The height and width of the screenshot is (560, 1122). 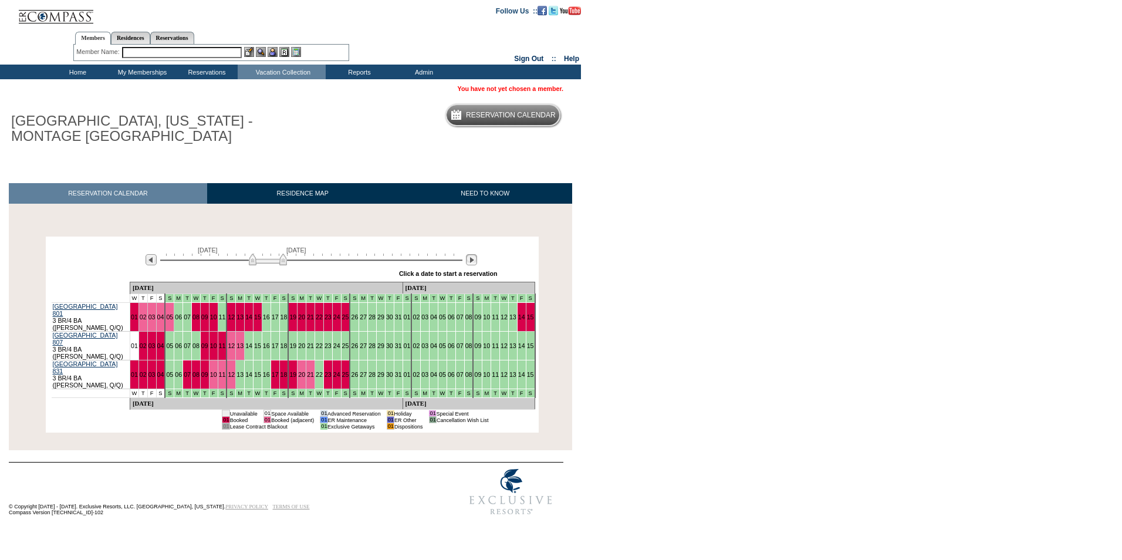 What do you see at coordinates (511, 492) in the screenshot?
I see `img: Exclusive Resorts` at bounding box center [511, 492].